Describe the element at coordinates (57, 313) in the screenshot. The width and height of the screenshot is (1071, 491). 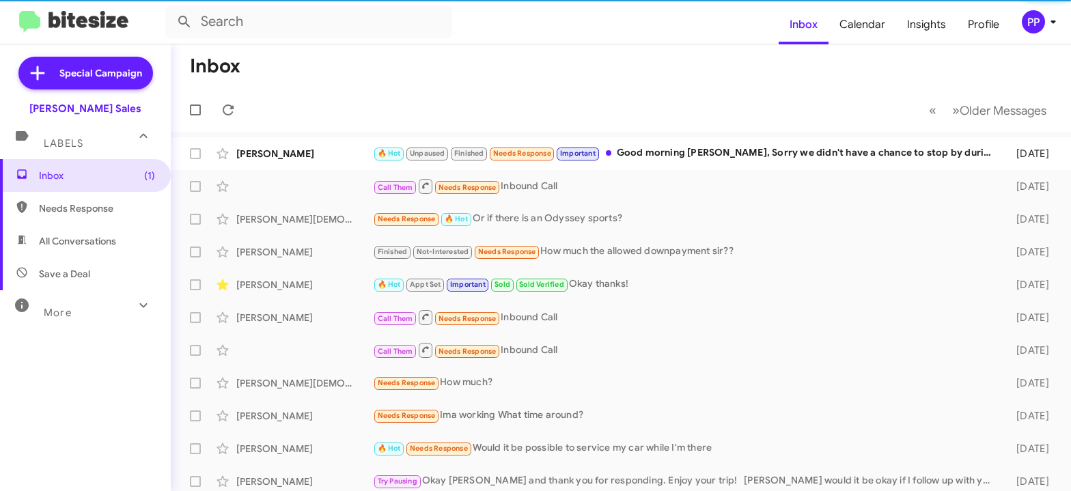
I see `span: More` at that location.